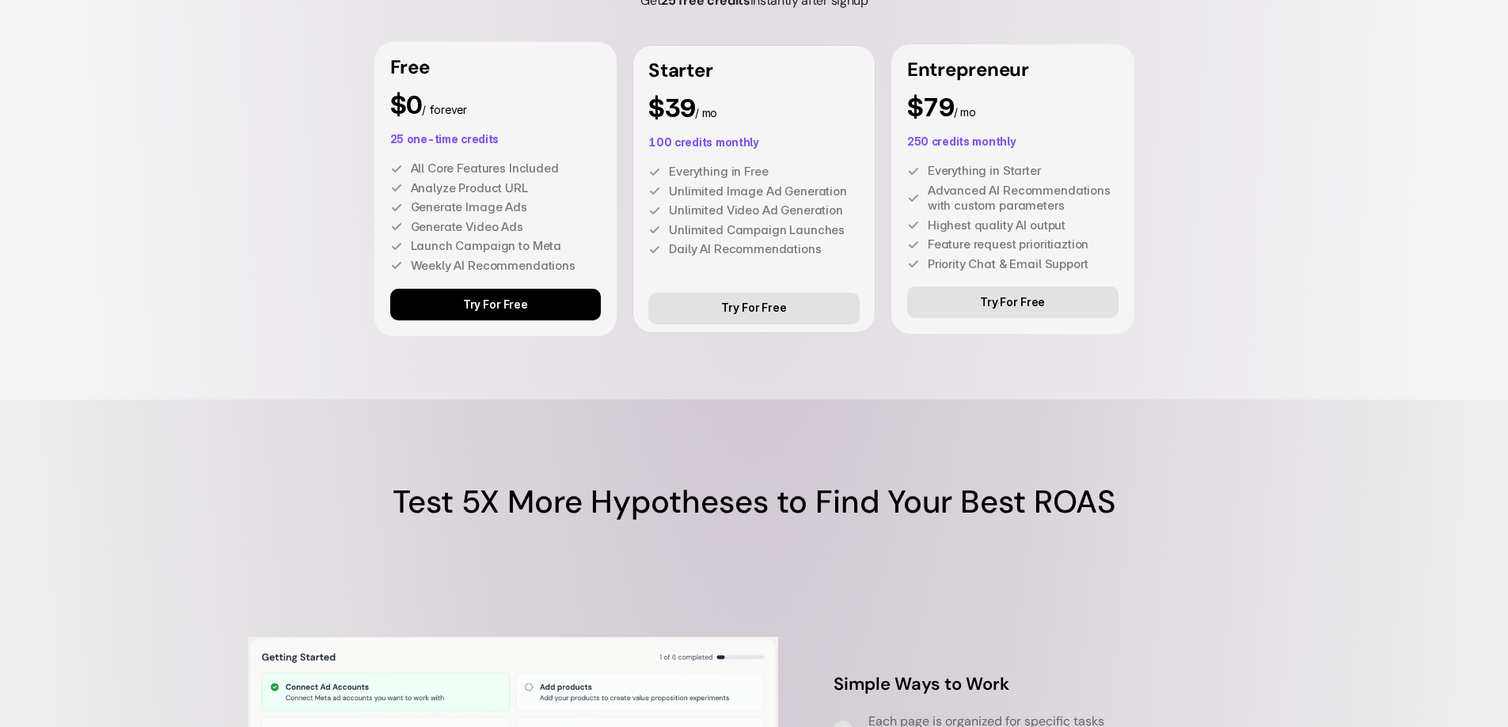 The width and height of the screenshot is (1508, 727). Describe the element at coordinates (1047, 685) in the screenshot. I see `h3: Simple Ways to Work` at that location.